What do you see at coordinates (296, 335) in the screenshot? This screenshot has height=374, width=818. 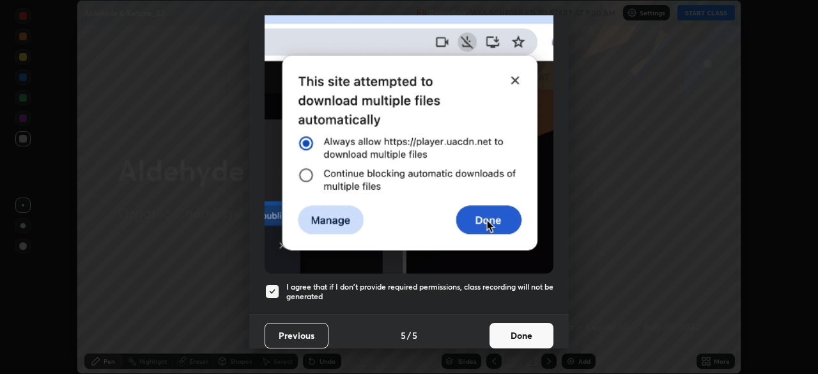 I see `button: Previous` at bounding box center [296, 335].